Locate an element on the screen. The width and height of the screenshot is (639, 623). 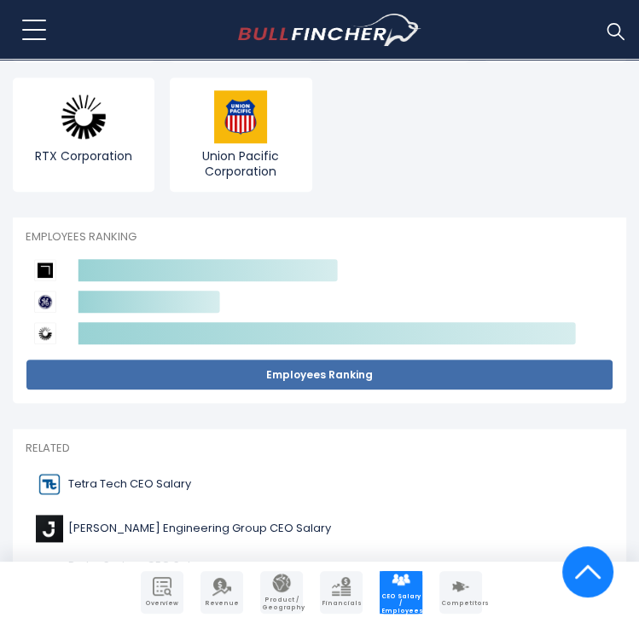
a: RTX Corporation is located at coordinates (84, 135).